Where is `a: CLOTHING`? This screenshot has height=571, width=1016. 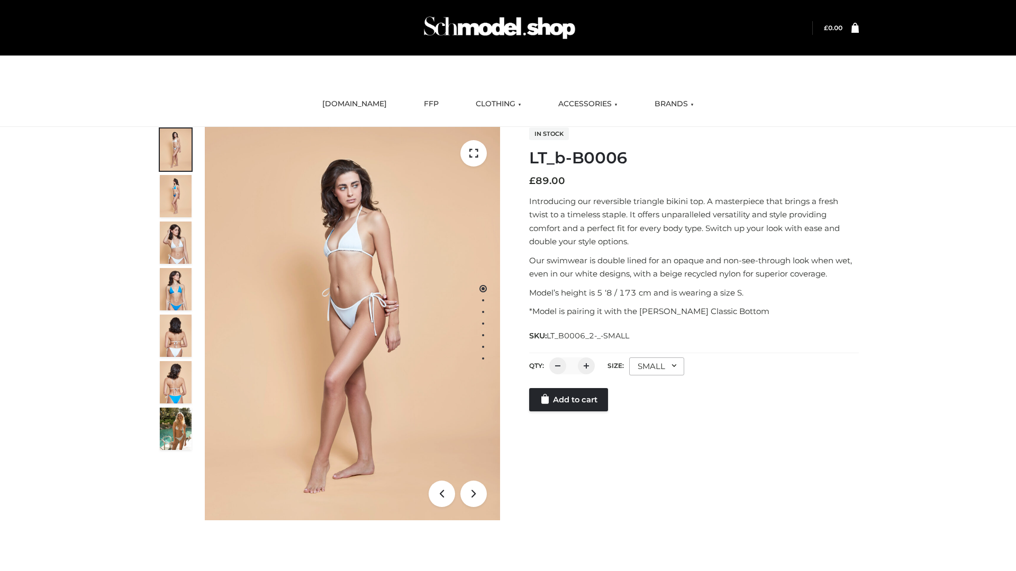 a: CLOTHING is located at coordinates (498, 104).